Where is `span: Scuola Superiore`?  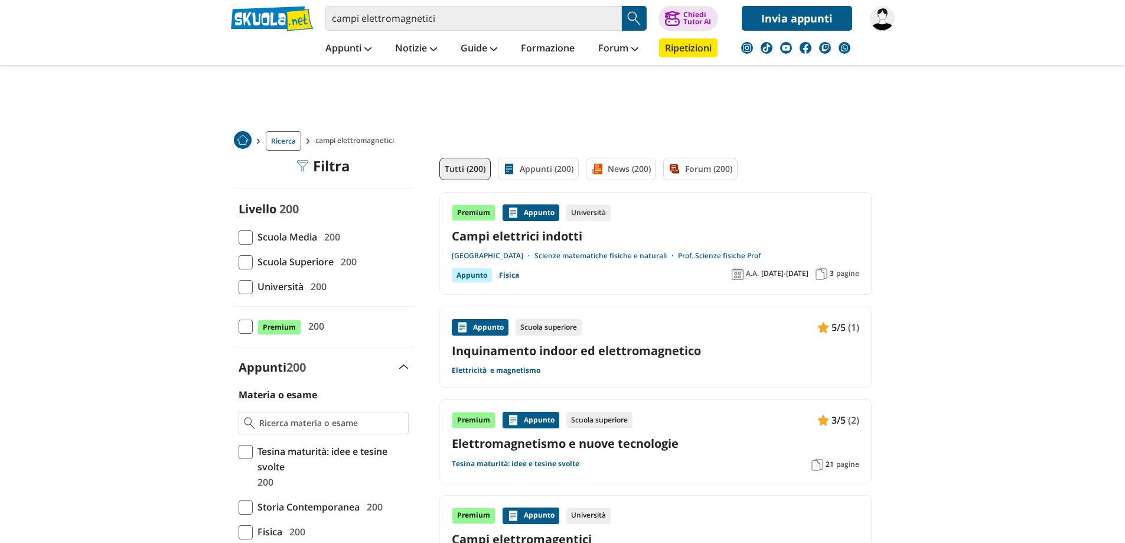
span: Scuola Superiore is located at coordinates (293, 262).